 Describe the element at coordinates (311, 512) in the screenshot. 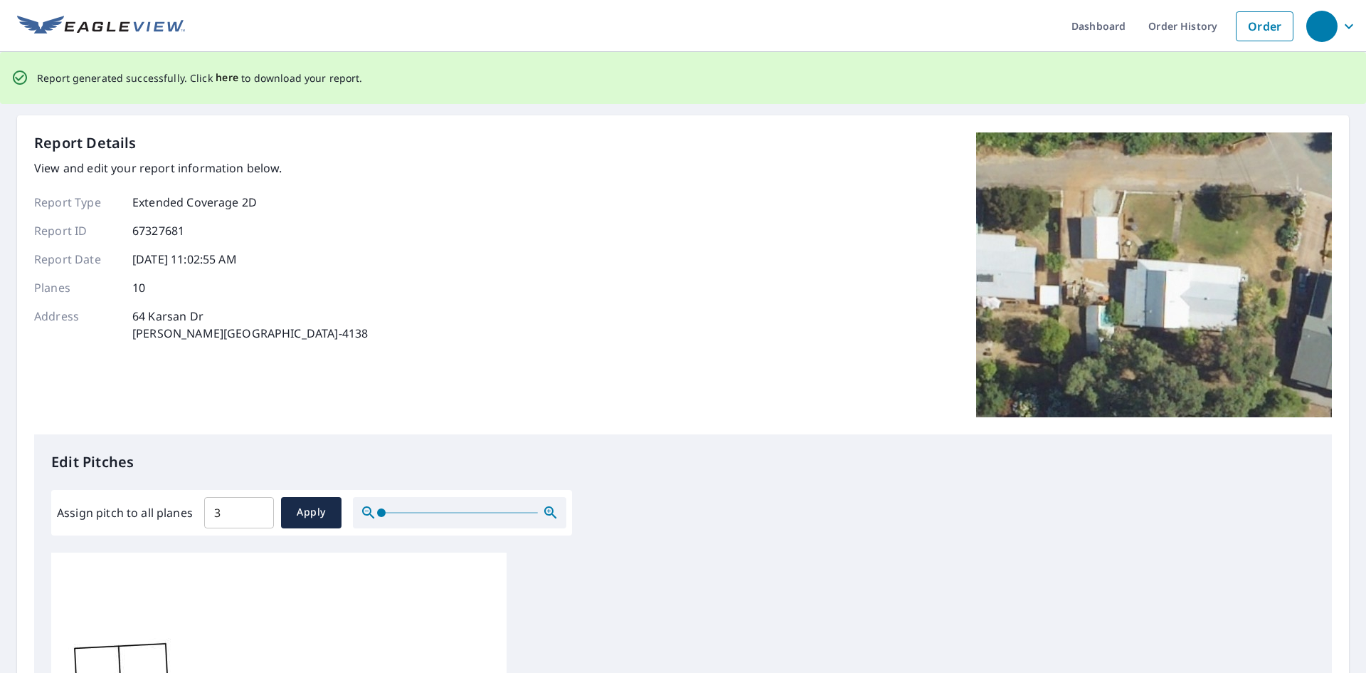

I see `span: Apply` at that location.